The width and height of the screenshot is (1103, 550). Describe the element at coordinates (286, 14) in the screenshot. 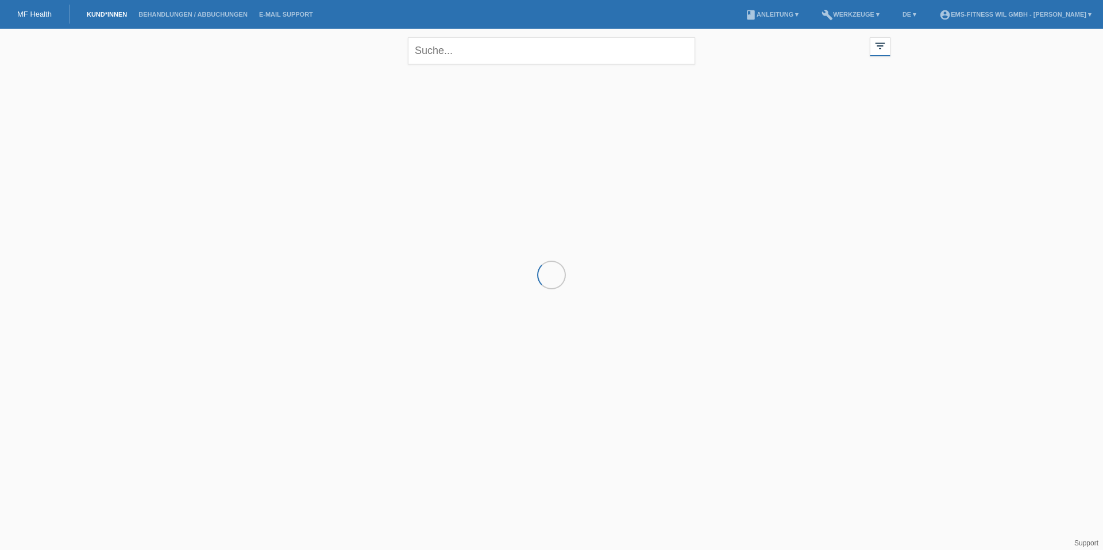

I see `a: E-Mail Support` at that location.